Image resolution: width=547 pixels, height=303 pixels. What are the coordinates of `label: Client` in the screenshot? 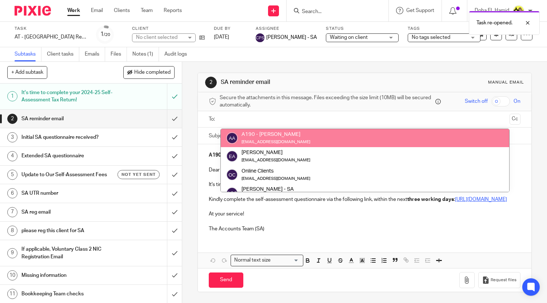 It's located at (168, 29).